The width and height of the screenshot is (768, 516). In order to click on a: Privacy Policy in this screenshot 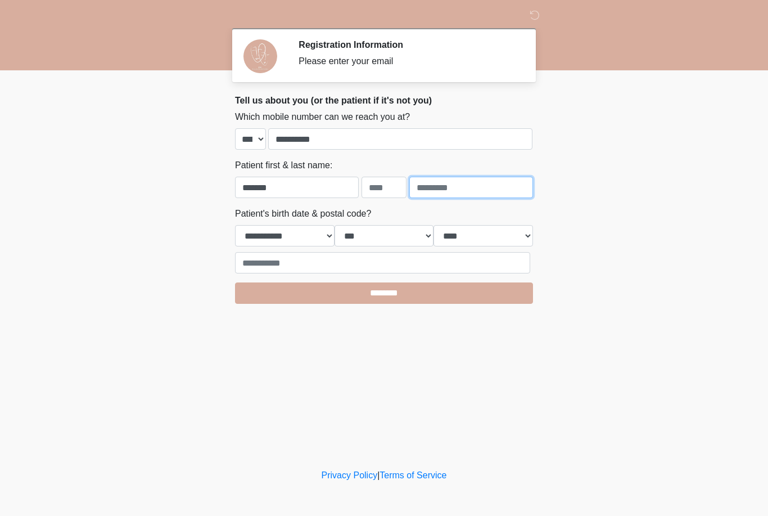, I will do `click(350, 474)`.